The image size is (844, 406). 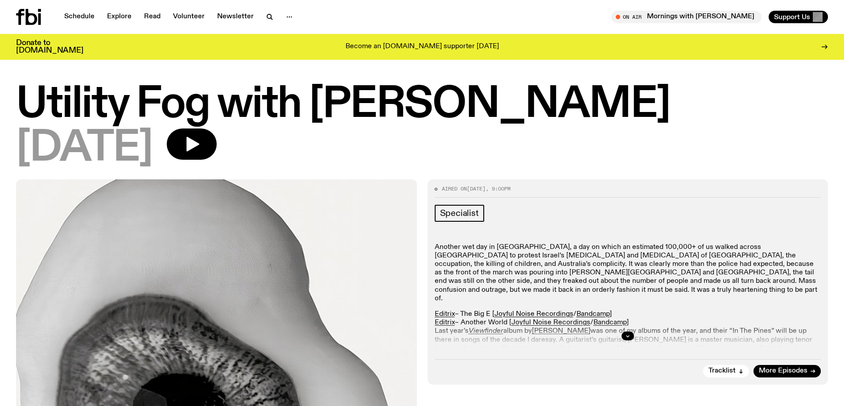 What do you see at coordinates (236, 17) in the screenshot?
I see `a: Newsletter` at bounding box center [236, 17].